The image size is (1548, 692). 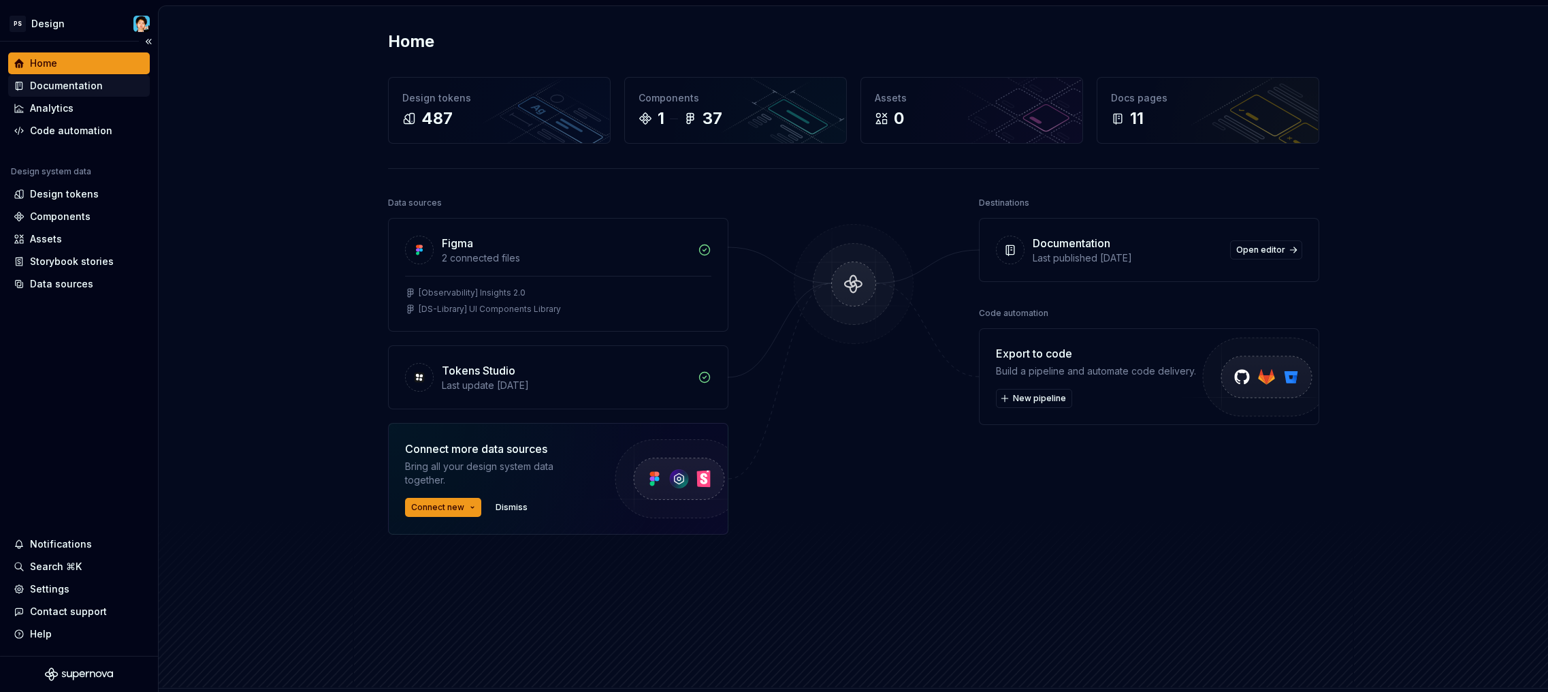 I want to click on div: [Observability] Insights 2.0, so click(x=472, y=293).